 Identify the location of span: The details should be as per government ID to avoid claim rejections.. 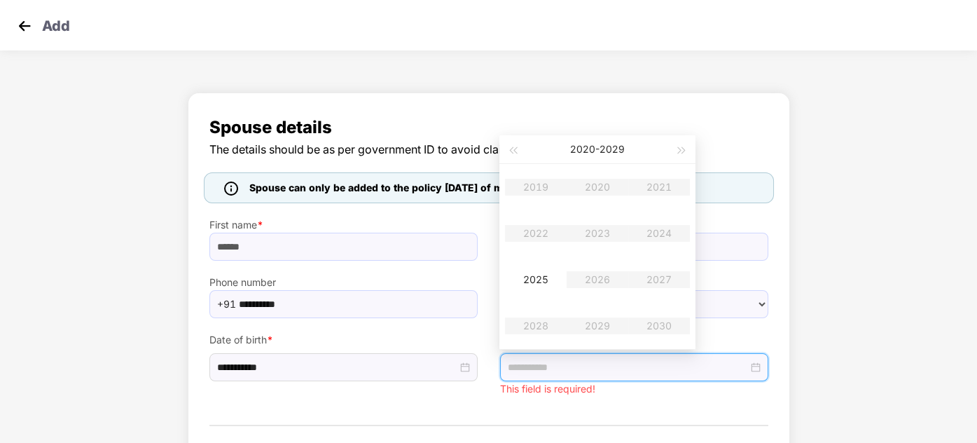
(489, 149).